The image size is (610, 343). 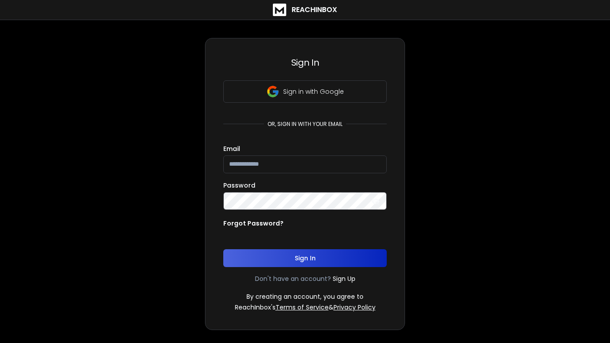 I want to click on span: Terms of Service, so click(x=302, y=307).